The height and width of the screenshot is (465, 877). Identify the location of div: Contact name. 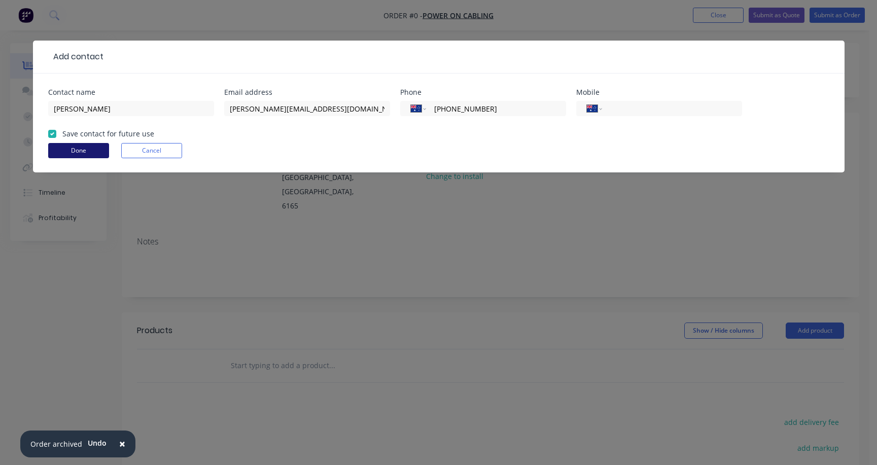
(131, 92).